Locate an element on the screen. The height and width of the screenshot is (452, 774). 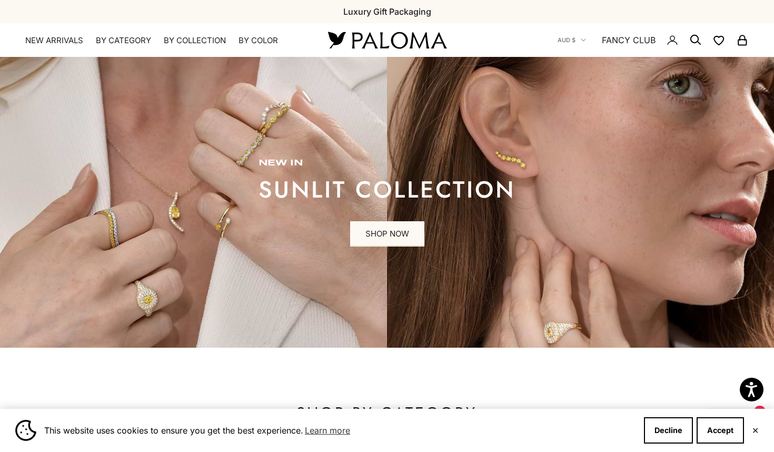
nav: Secondary navigation is located at coordinates (653, 40).